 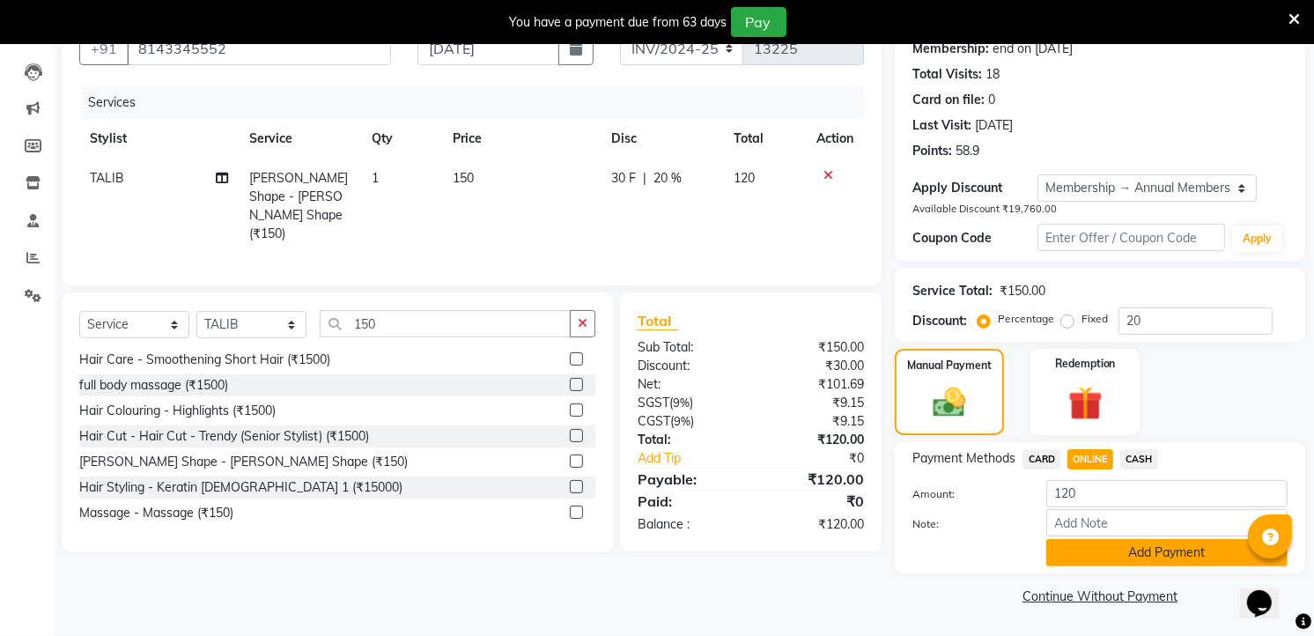 I want to click on button: +91, so click(x=104, y=48).